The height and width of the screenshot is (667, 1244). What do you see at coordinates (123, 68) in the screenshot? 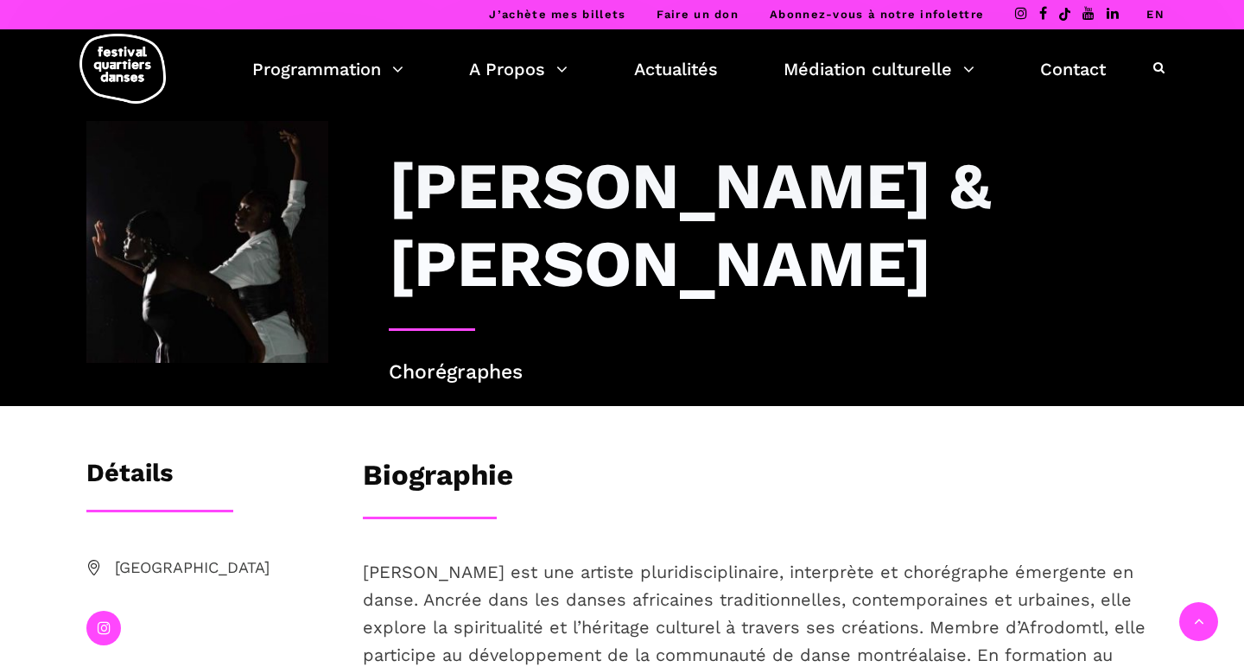
I see `img: logo-fqd-med` at bounding box center [123, 68].